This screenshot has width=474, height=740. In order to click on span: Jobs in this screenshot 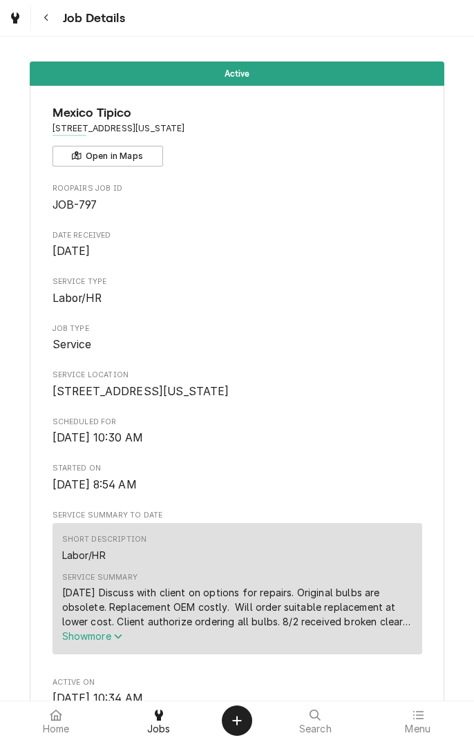, I will do `click(159, 729)`.